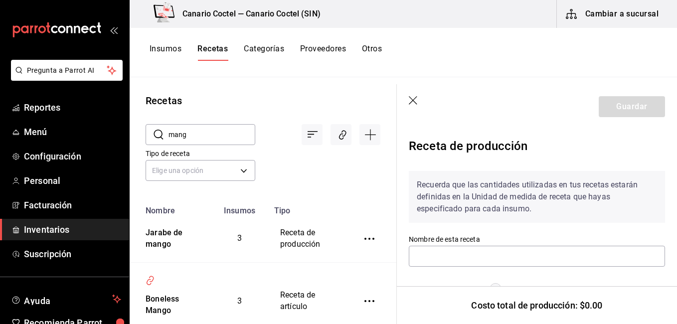  What do you see at coordinates (372, 52) in the screenshot?
I see `button: Otros` at bounding box center [372, 52].